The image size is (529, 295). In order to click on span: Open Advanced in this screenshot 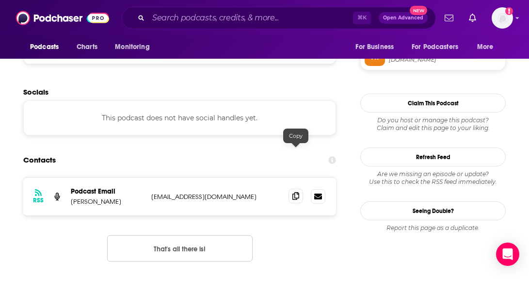, I will do `click(403, 18)`.